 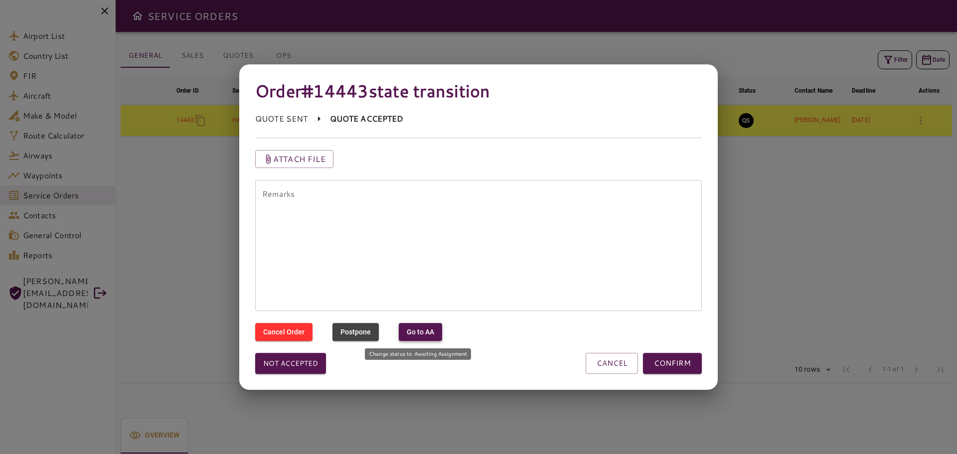 What do you see at coordinates (611, 363) in the screenshot?
I see `button: CANCEL` at bounding box center [611, 363].